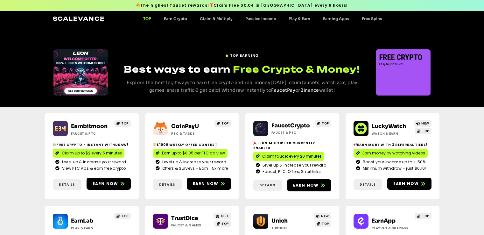 Image resolution: width=484 pixels, height=235 pixels. What do you see at coordinates (291, 125) in the screenshot?
I see `a: FaucetCrypto` at bounding box center [291, 125].